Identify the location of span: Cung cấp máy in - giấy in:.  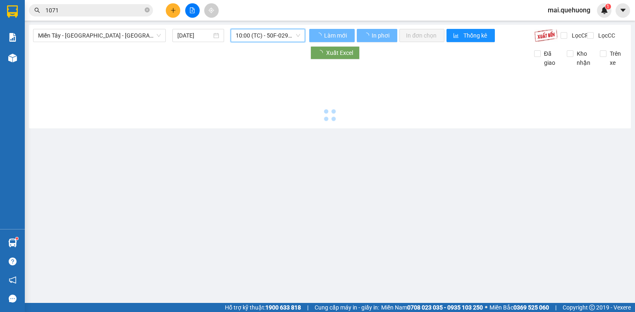
(347, 308).